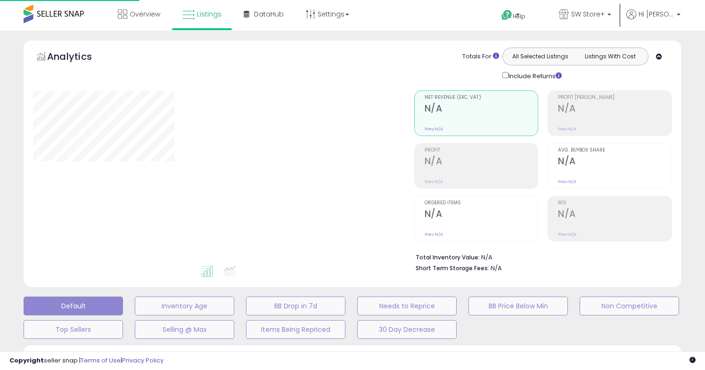 The image size is (705, 370). Describe the element at coordinates (184, 330) in the screenshot. I see `button: Selling @ Max` at that location.